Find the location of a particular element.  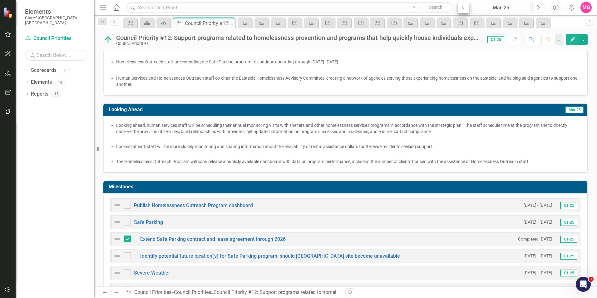

span: Homelessness Outreach staff are extending the Safe Parking program to continue operating through ... is located at coordinates (228, 62).